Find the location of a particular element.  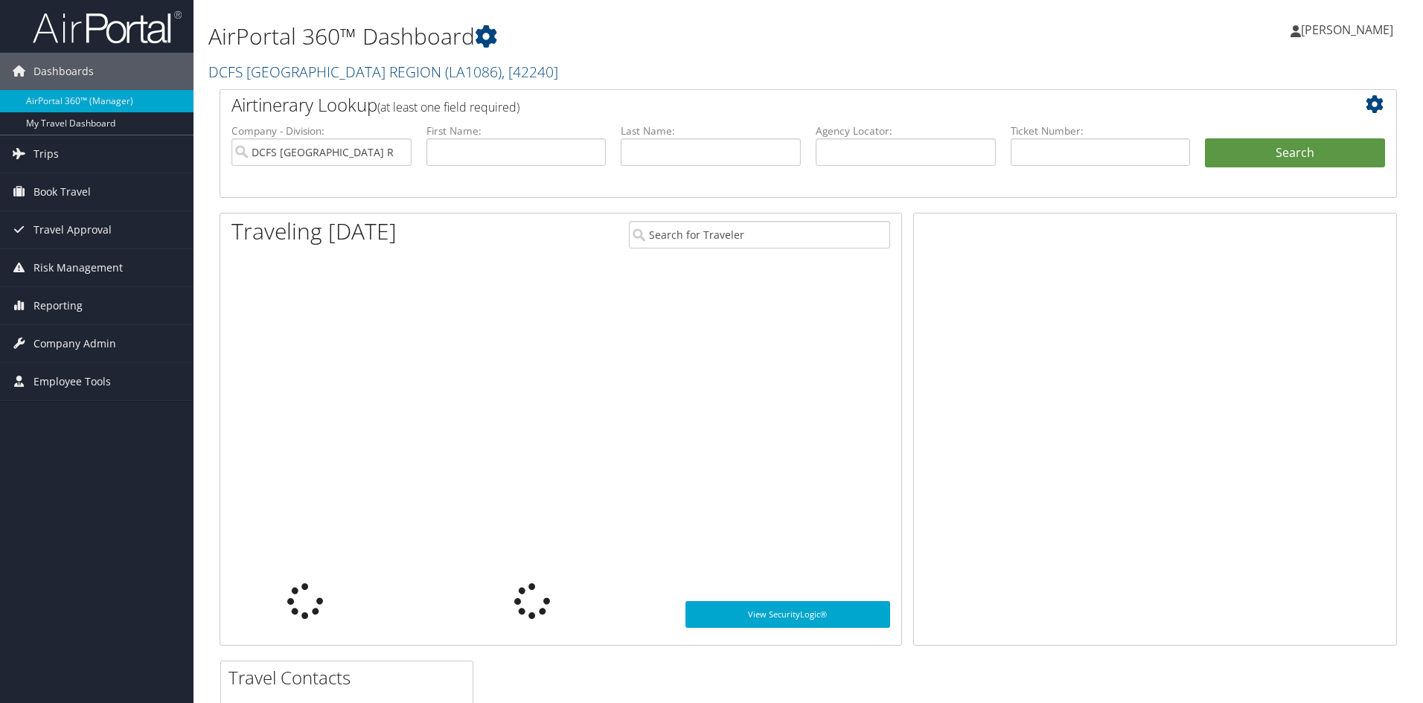

span: Employee Tools is located at coordinates (72, 382).